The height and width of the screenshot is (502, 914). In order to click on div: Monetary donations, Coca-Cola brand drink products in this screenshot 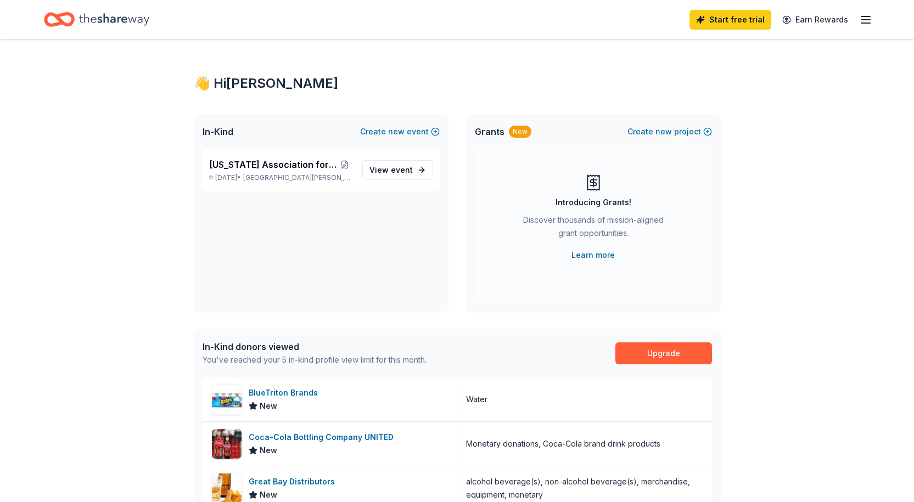, I will do `click(563, 444)`.